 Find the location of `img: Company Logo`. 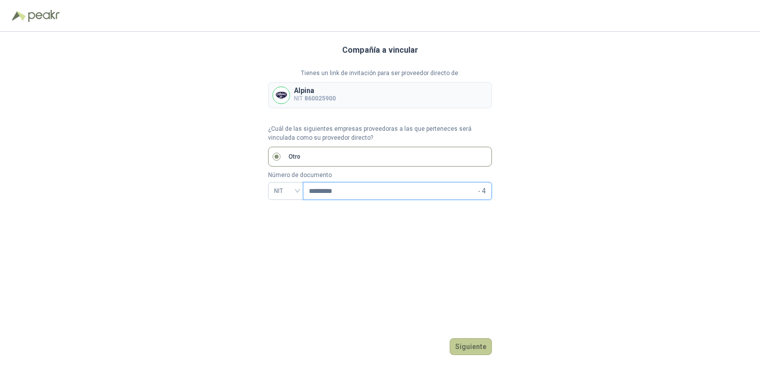

img: Company Logo is located at coordinates (281, 95).